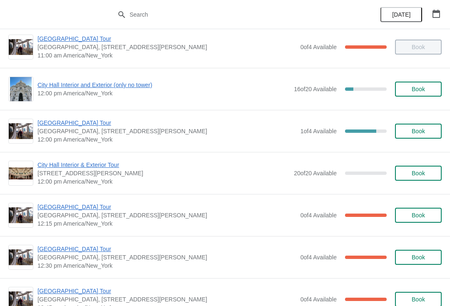 The image size is (450, 306). I want to click on input: Search, so click(233, 15).